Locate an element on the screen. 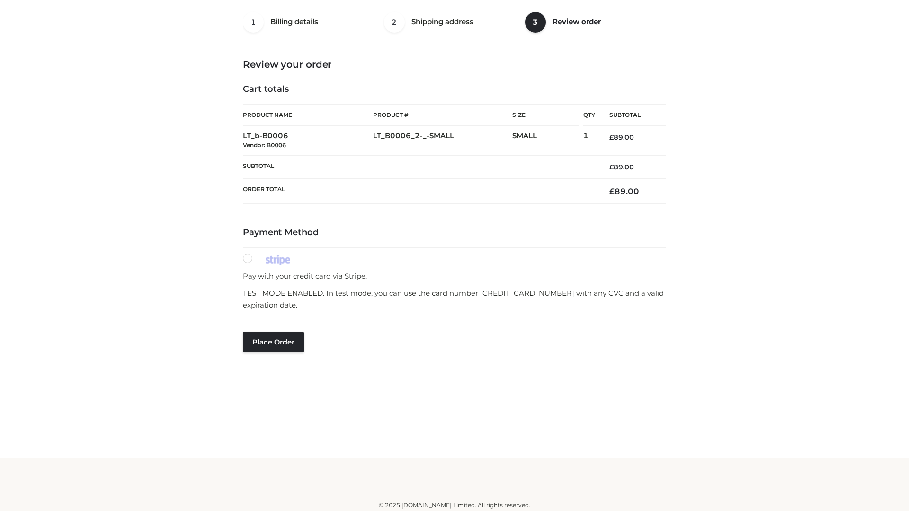 The image size is (909, 511). td: LT_b-B0006 is located at coordinates (308, 141).